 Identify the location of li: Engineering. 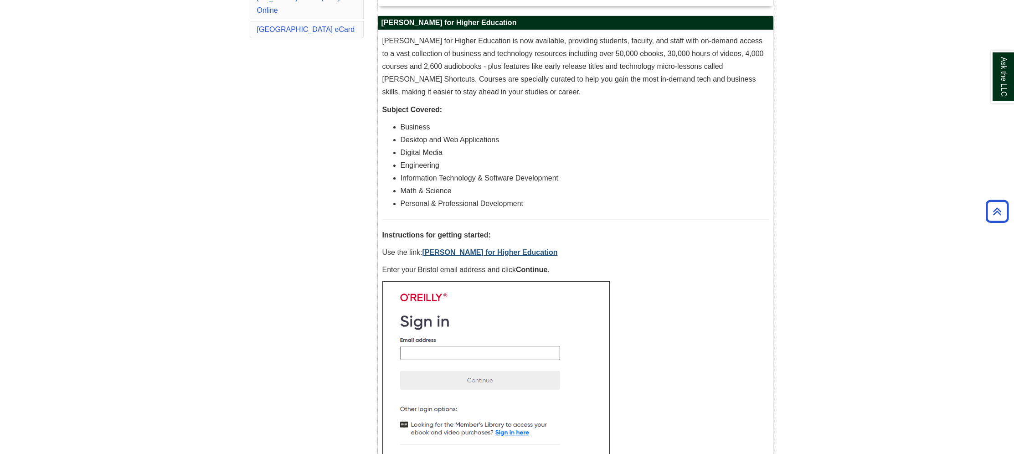
(585, 165).